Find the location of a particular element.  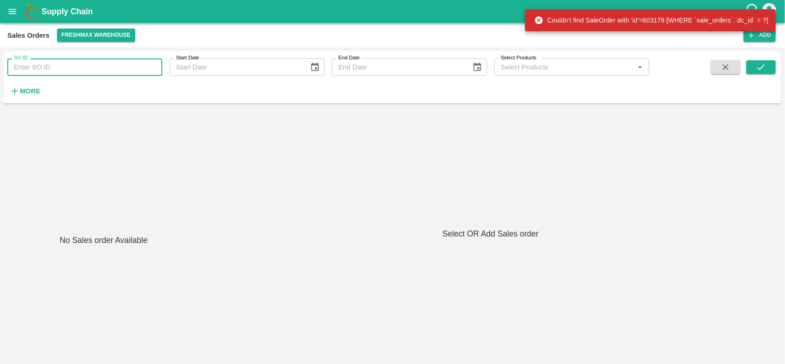

button: open drawer is located at coordinates (12, 11).